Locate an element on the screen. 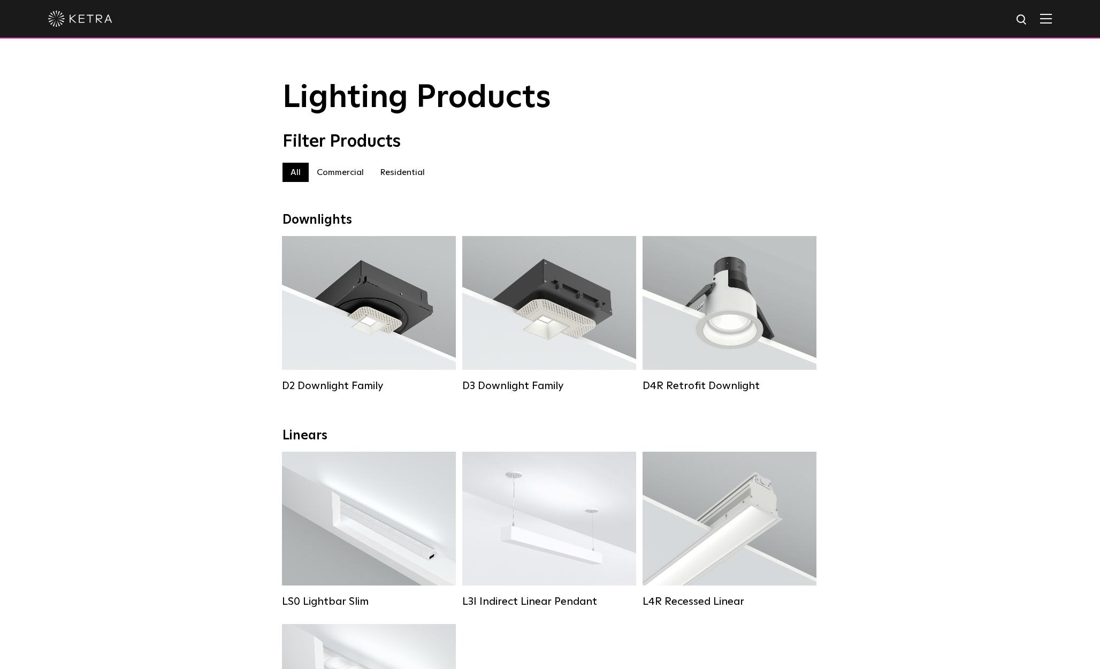 This screenshot has height=669, width=1100. div: D2 Downlight Family is located at coordinates (369, 386).